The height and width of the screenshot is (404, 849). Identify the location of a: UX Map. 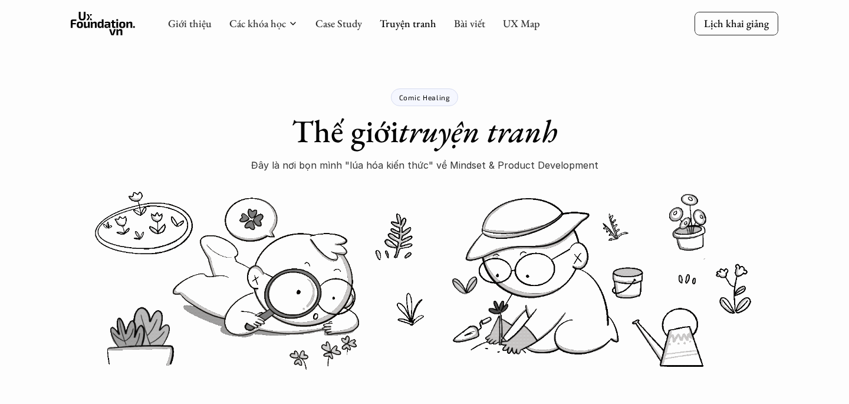
(521, 23).